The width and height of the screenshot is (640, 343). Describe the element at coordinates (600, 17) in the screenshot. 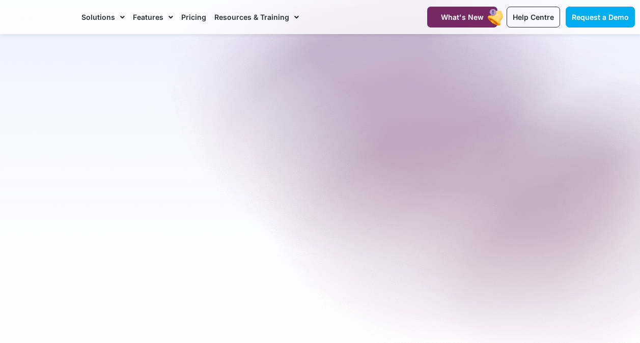

I see `a: Request a Demo` at that location.